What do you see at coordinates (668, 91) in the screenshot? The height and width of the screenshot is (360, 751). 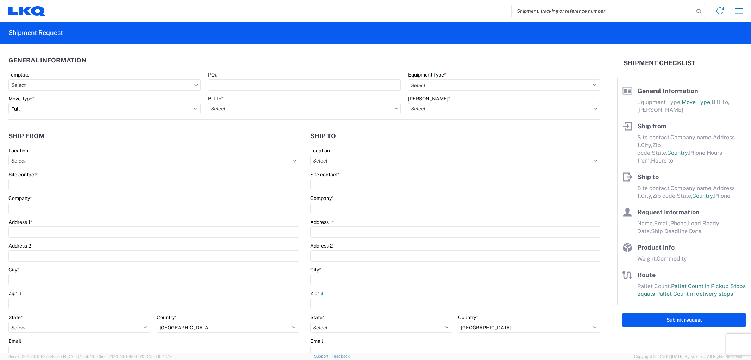 I see `span: General Information` at bounding box center [668, 91].